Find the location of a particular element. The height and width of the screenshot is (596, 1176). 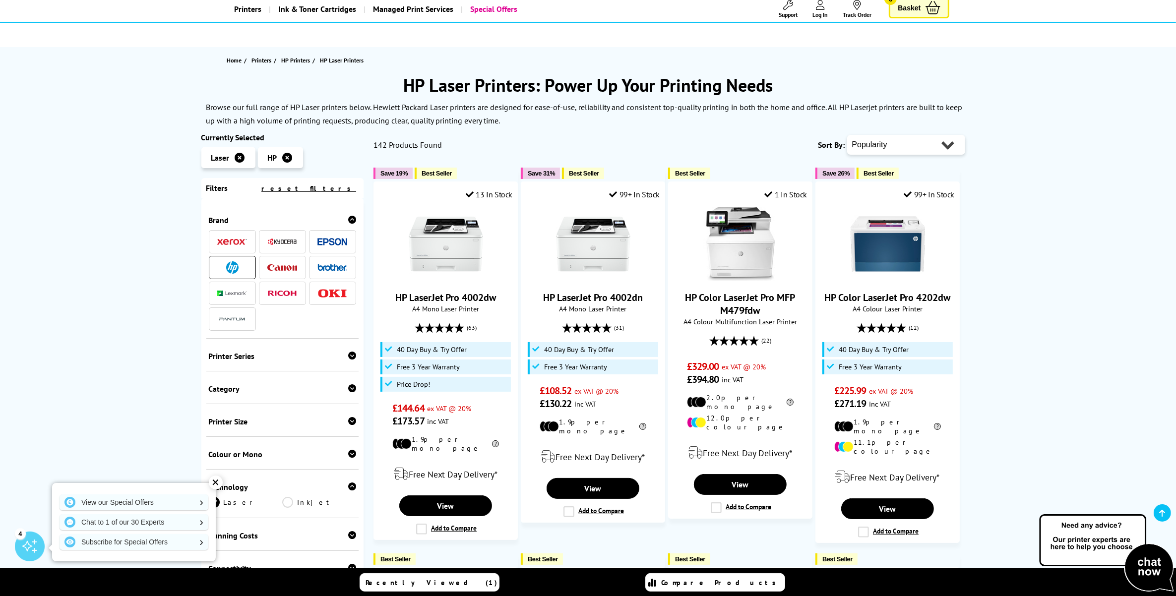

span: HP Printers is located at coordinates (296, 60).